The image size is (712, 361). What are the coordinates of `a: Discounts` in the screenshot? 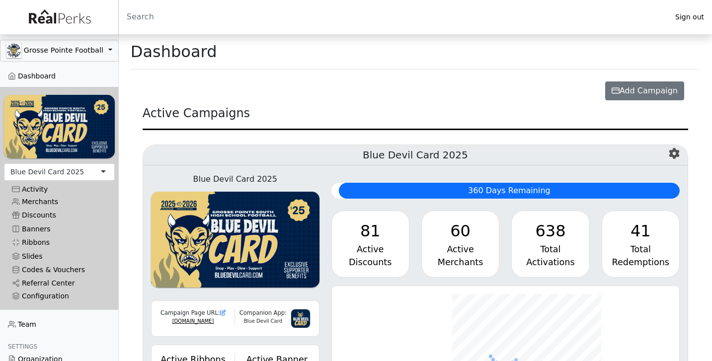 It's located at (59, 215).